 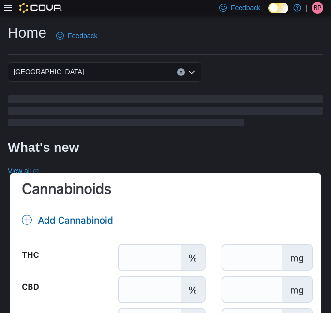 I want to click on div: rebecka peer, so click(x=317, y=8).